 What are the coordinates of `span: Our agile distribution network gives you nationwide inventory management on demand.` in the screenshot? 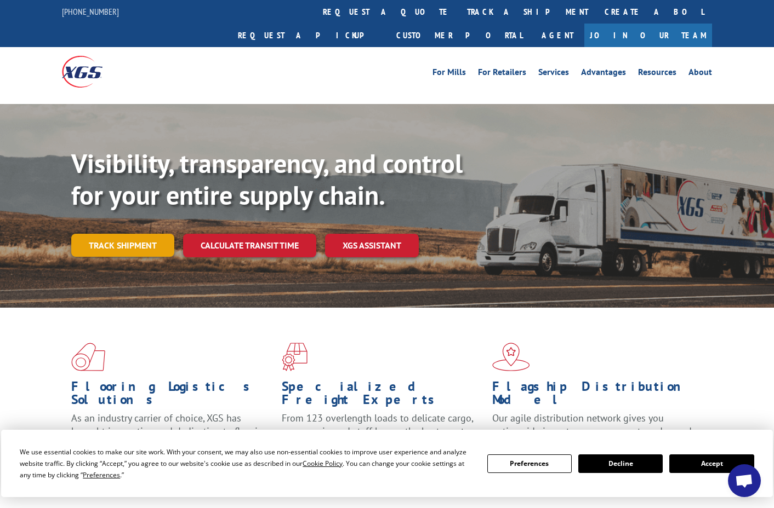 It's located at (593, 425).